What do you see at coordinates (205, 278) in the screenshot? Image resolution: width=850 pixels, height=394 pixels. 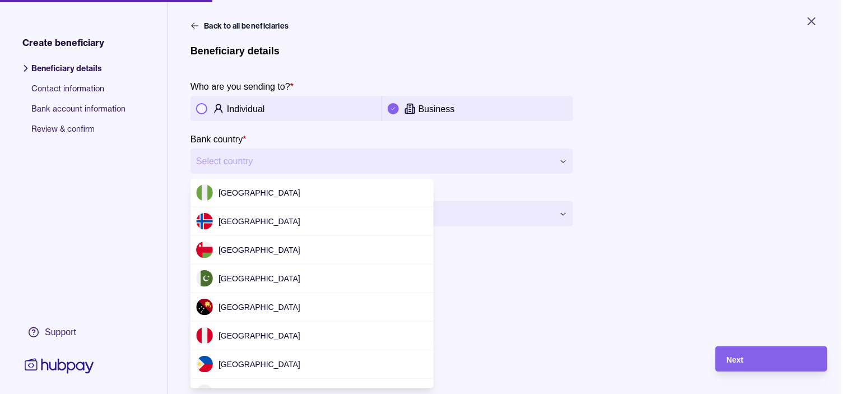 I see `img: pk` at bounding box center [205, 278].